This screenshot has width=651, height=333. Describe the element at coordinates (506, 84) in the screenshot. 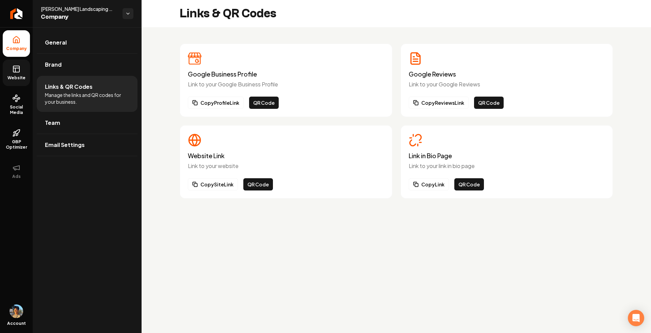

I see `p: Link to your Google Reviews` at that location.